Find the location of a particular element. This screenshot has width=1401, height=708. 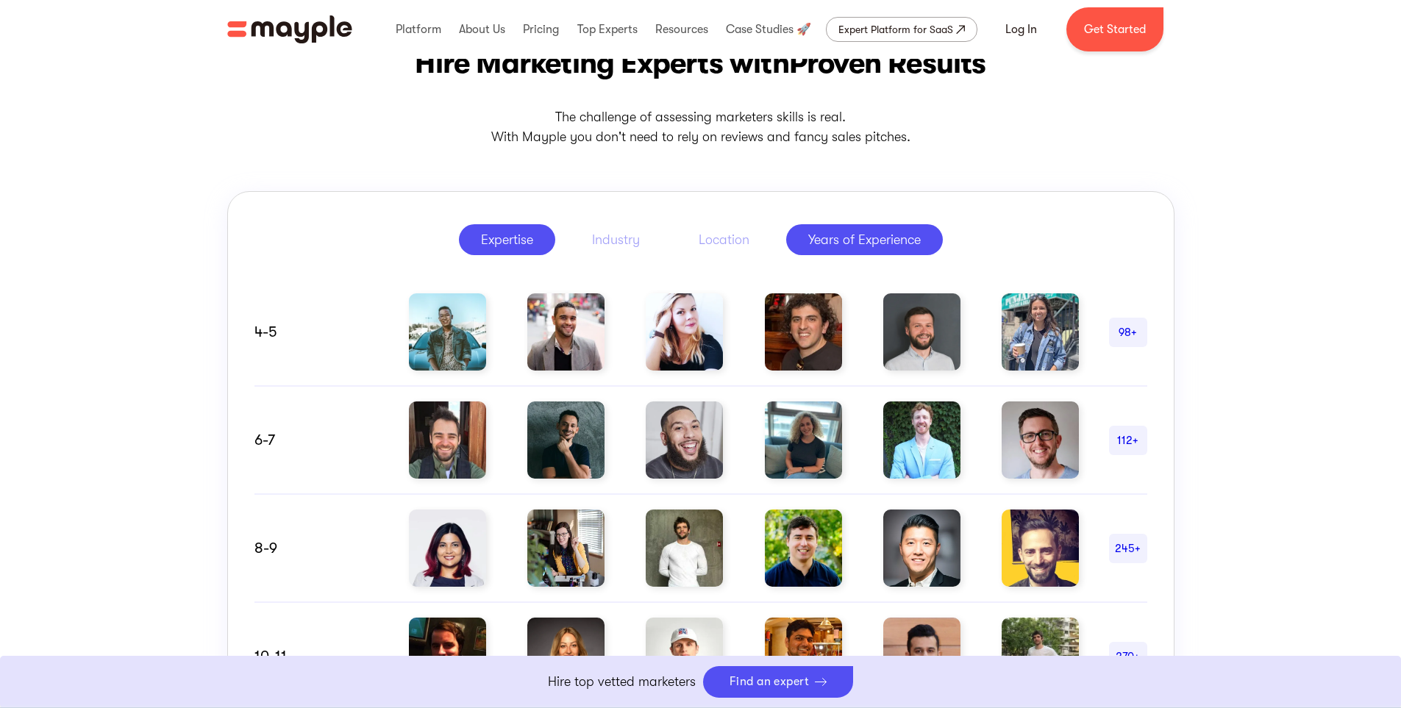

div: Resources is located at coordinates (682, 29).